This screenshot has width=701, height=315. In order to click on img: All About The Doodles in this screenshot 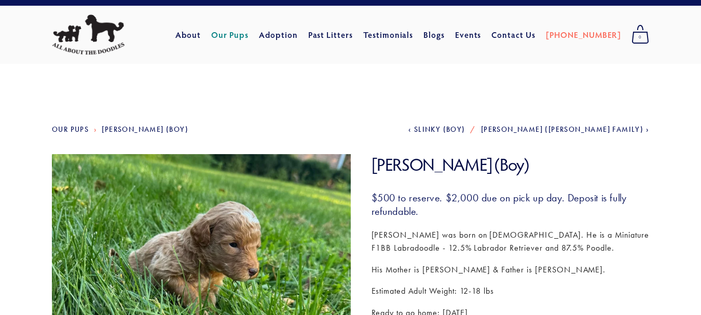, I will do `click(88, 35)`.